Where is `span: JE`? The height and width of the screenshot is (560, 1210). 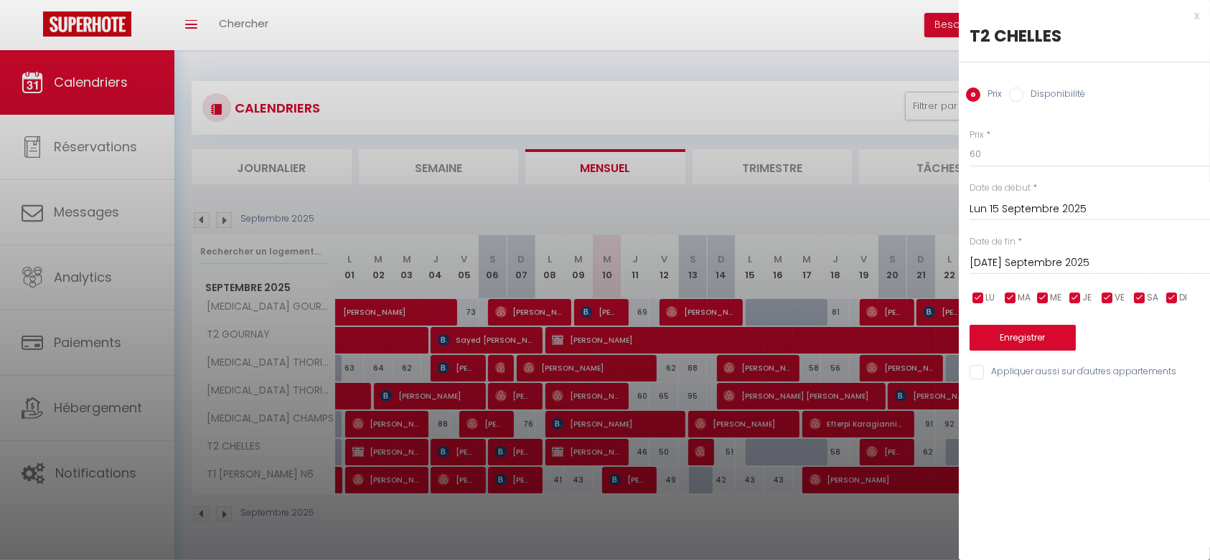
span: JE is located at coordinates (1086, 298).